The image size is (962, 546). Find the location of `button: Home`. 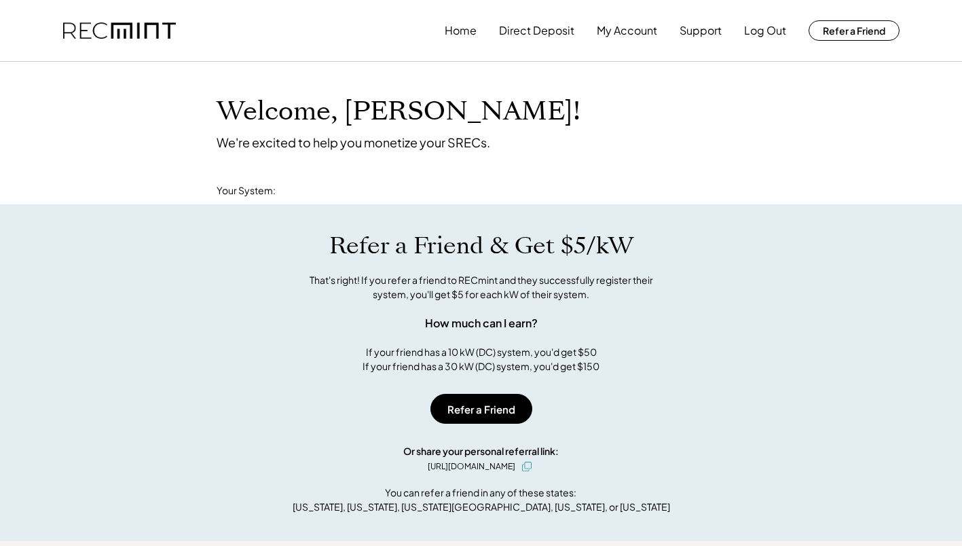

button: Home is located at coordinates (460, 31).